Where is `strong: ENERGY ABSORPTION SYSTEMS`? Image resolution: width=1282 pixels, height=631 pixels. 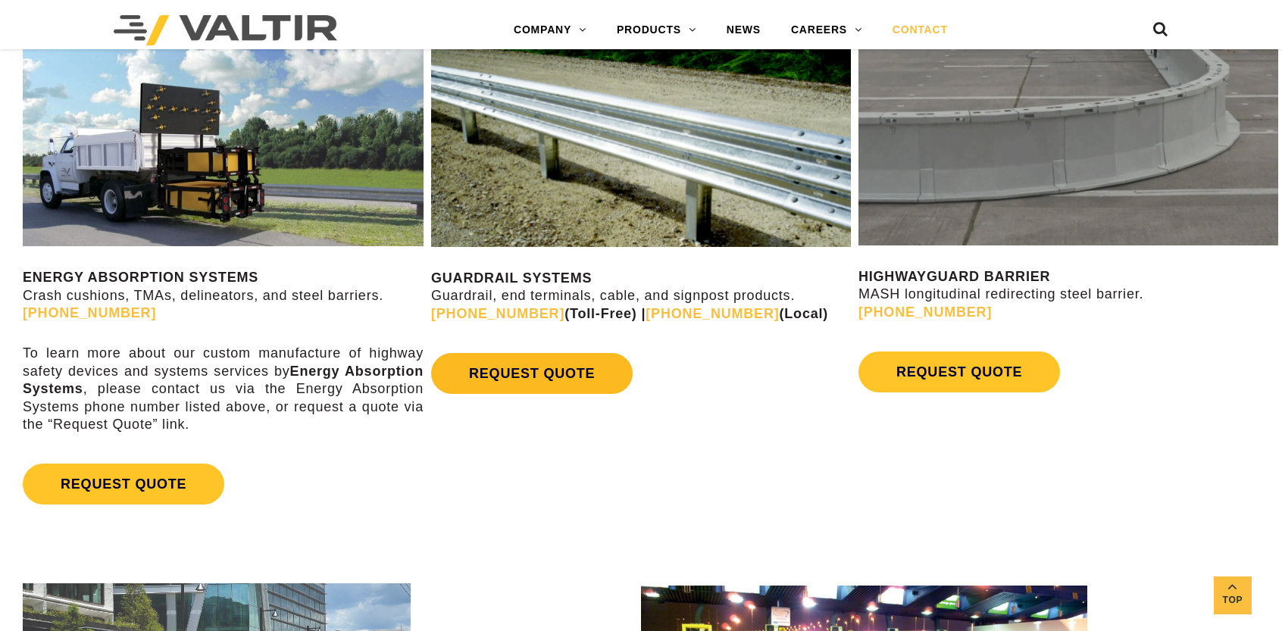 strong: ENERGY ABSORPTION SYSTEMS is located at coordinates (140, 277).